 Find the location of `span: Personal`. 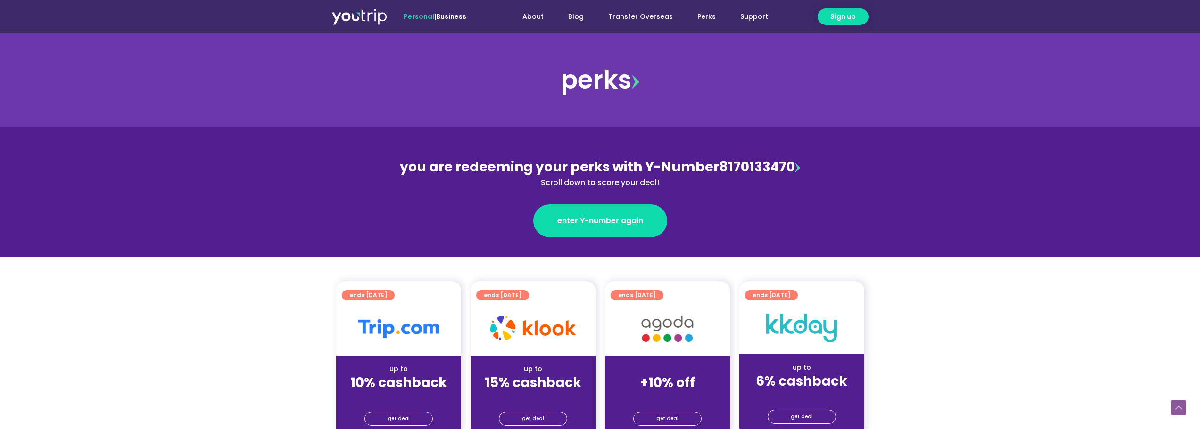

span: Personal is located at coordinates (419, 17).